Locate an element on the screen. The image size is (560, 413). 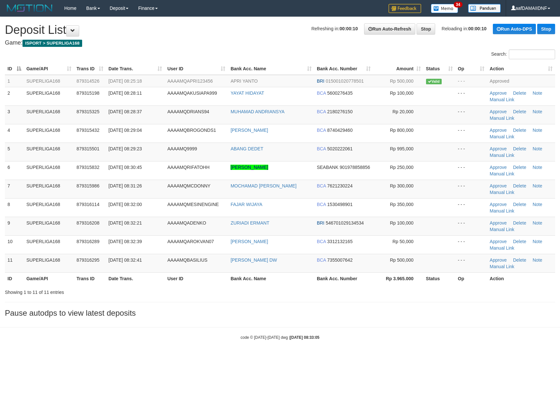
td: 3 is located at coordinates (14, 115).